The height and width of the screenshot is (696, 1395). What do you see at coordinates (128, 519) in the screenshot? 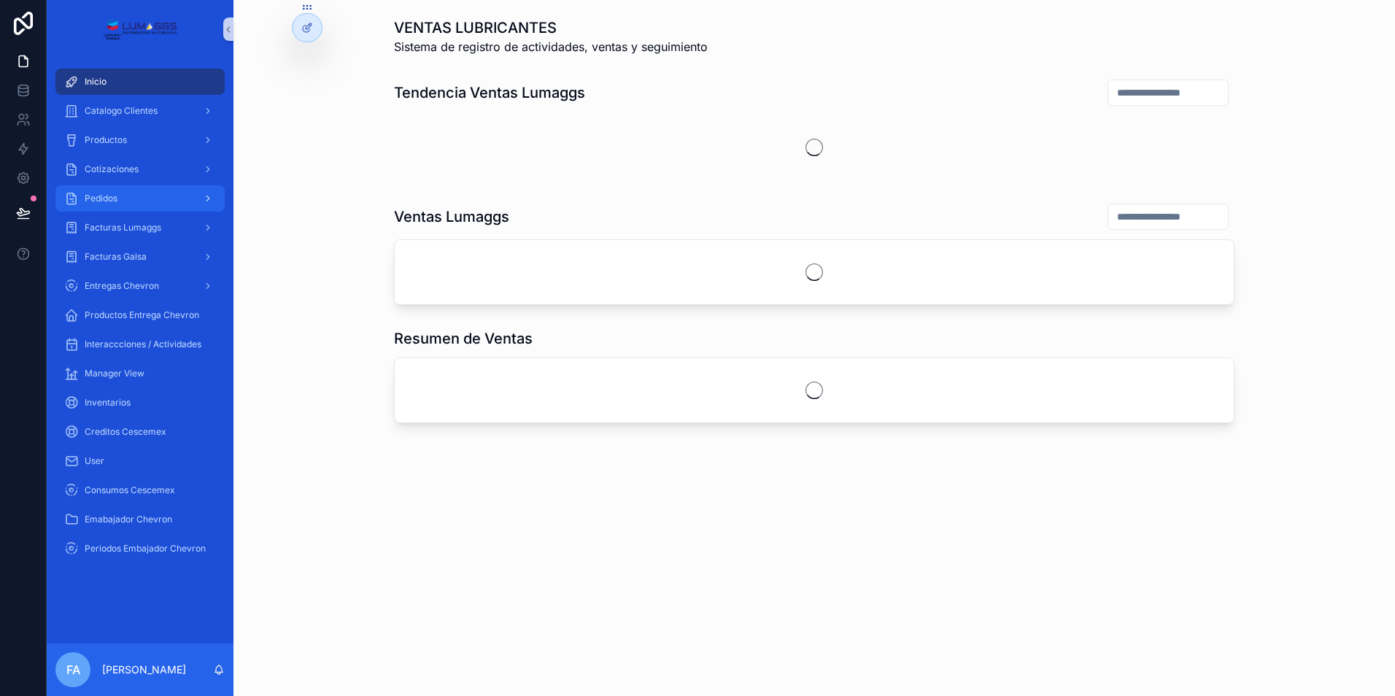
I see `span: Emabajador Chevron` at bounding box center [128, 519].